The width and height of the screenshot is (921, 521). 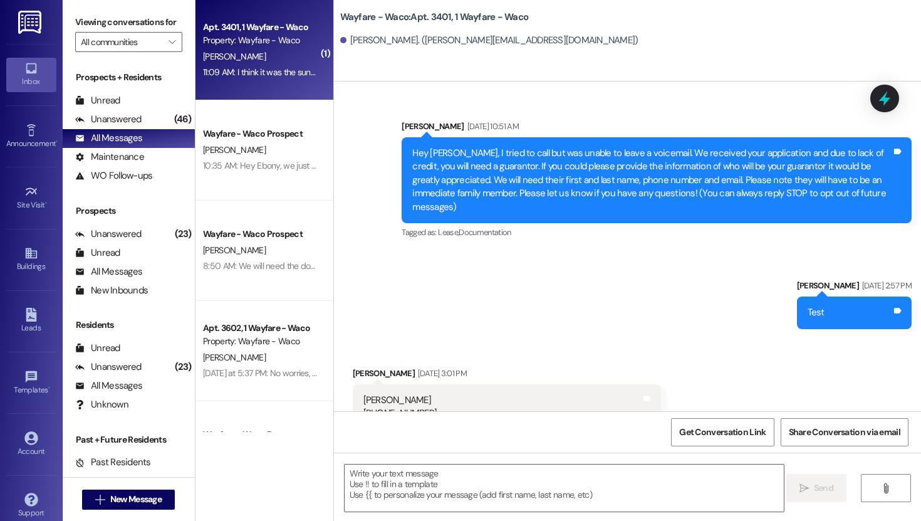 What do you see at coordinates (723, 432) in the screenshot?
I see `span: Get Conversation Link` at bounding box center [723, 432].